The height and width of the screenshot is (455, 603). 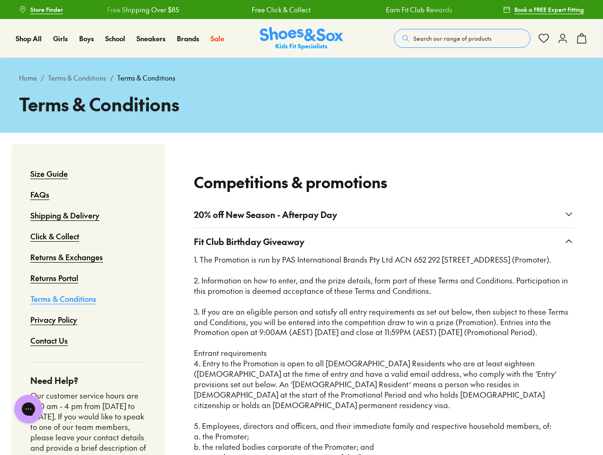 What do you see at coordinates (54, 319) in the screenshot?
I see `a: Privacy Policy` at bounding box center [54, 319].